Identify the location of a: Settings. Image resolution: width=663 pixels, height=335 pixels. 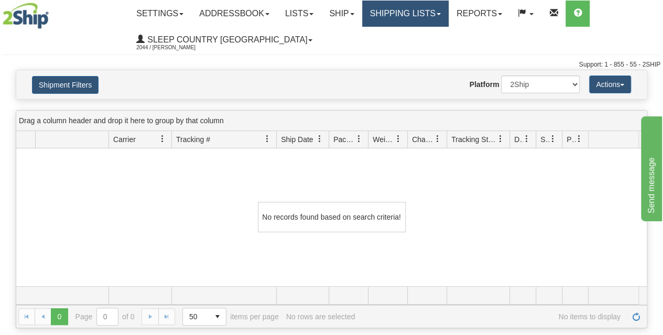
(160, 14).